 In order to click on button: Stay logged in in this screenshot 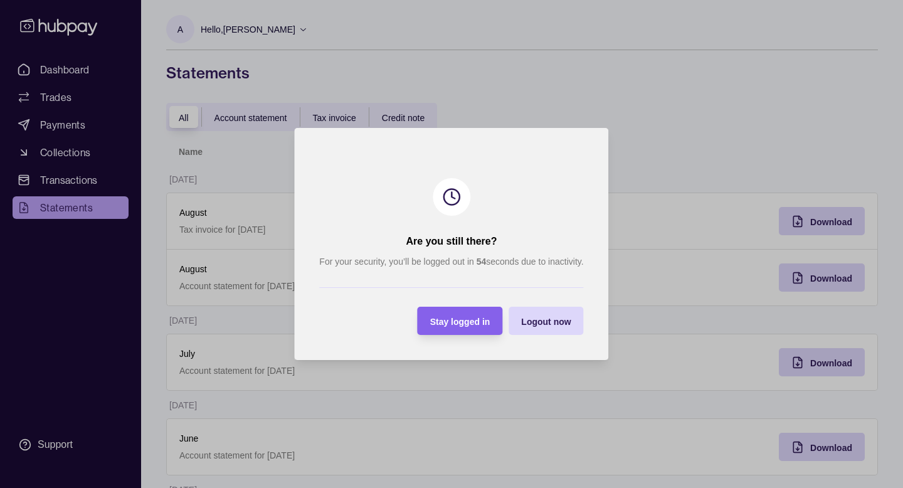, I will do `click(460, 320)`.